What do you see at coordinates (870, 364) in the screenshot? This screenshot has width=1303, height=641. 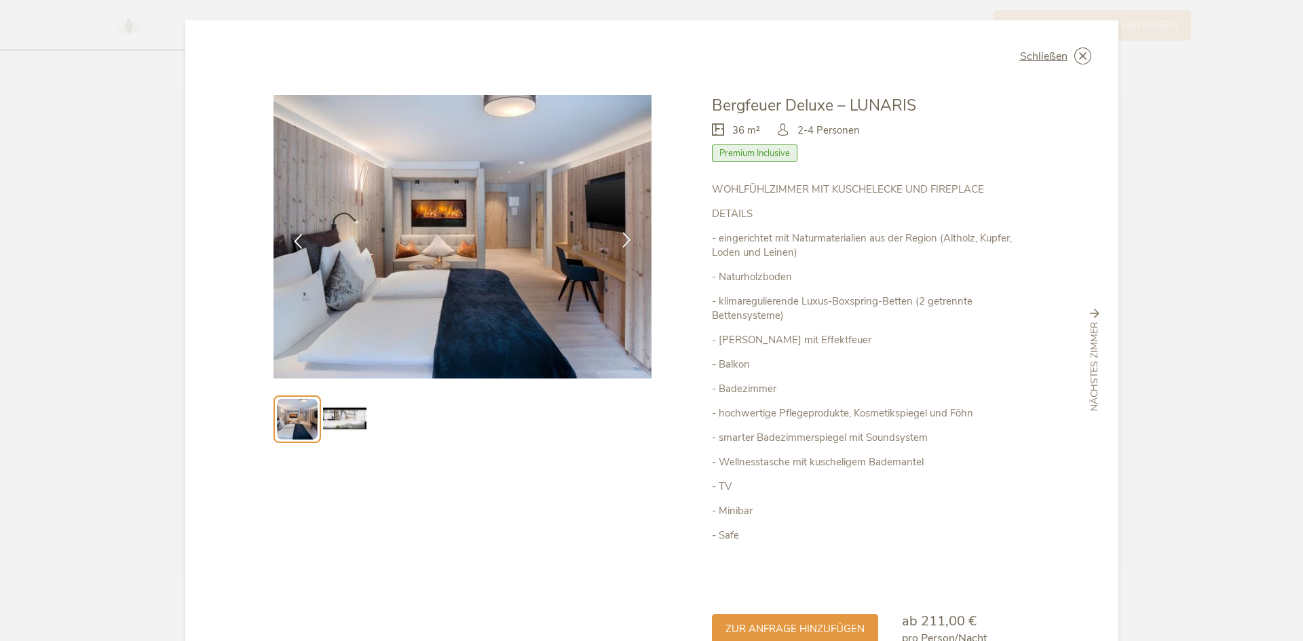 I see `p: - Balkon` at bounding box center [870, 364].